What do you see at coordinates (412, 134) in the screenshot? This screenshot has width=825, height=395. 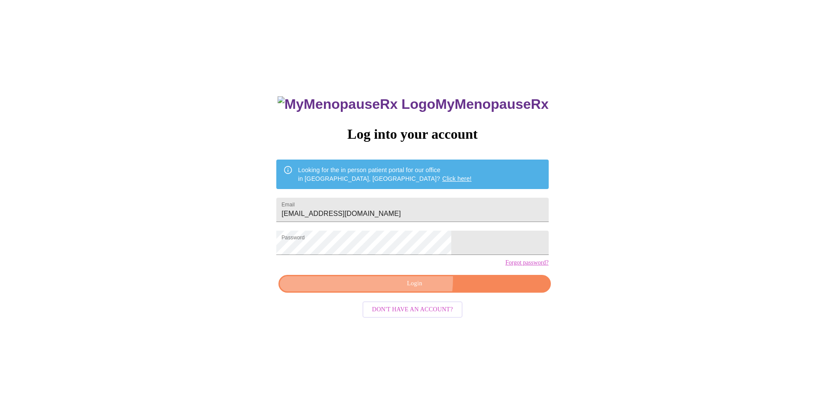 I see `h3: Log into your account` at bounding box center [412, 134].